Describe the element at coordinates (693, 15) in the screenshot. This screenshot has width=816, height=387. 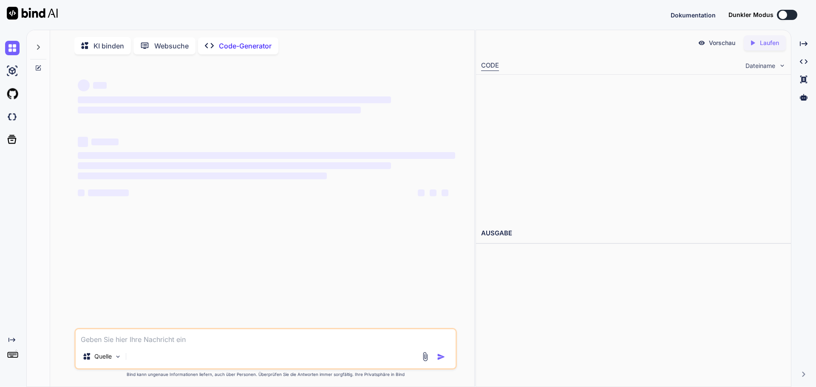
I see `button: Dokumentation` at that location.